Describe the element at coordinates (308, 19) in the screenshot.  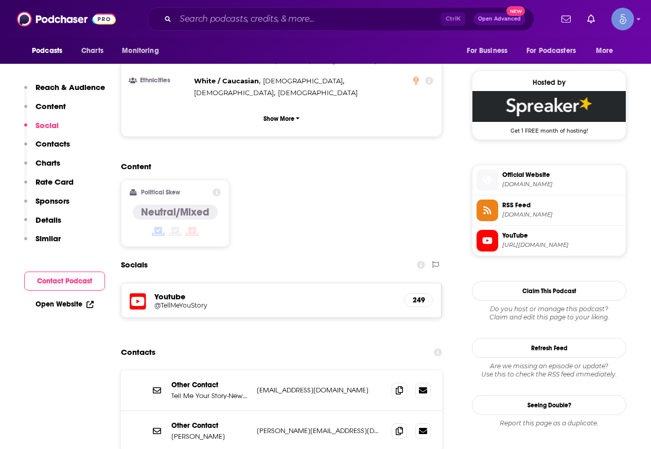
I see `input: Search podcasts, credits, & more...` at that location.